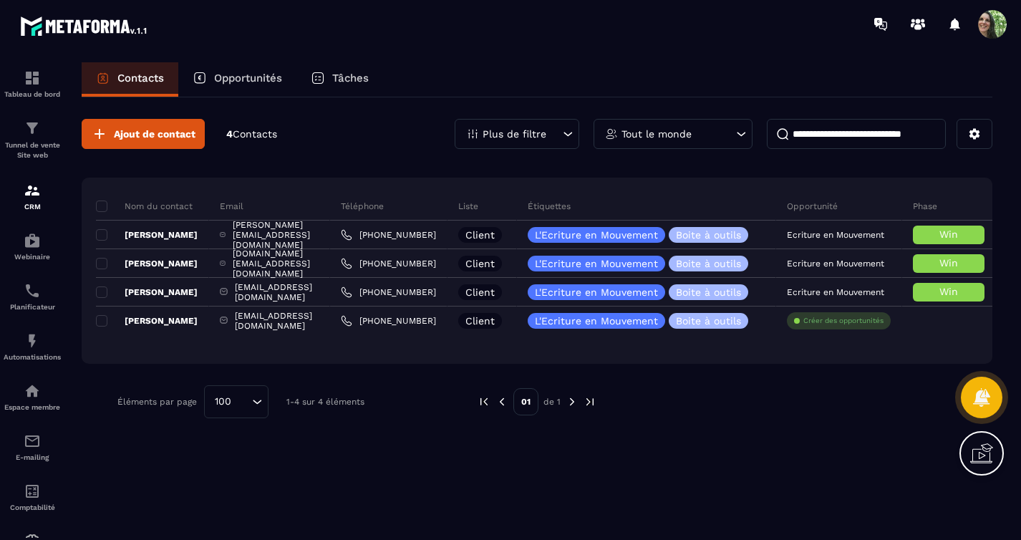  I want to click on p: Liste, so click(468, 206).